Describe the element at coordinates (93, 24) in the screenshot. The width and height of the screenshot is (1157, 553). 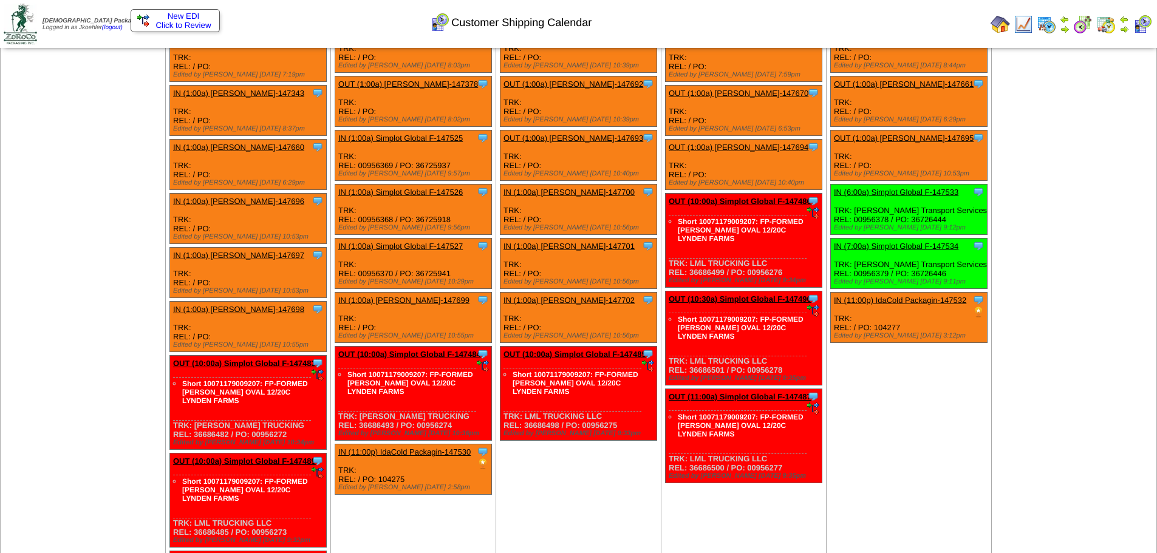
I see `span: Logged in as Jkoehler` at that location.